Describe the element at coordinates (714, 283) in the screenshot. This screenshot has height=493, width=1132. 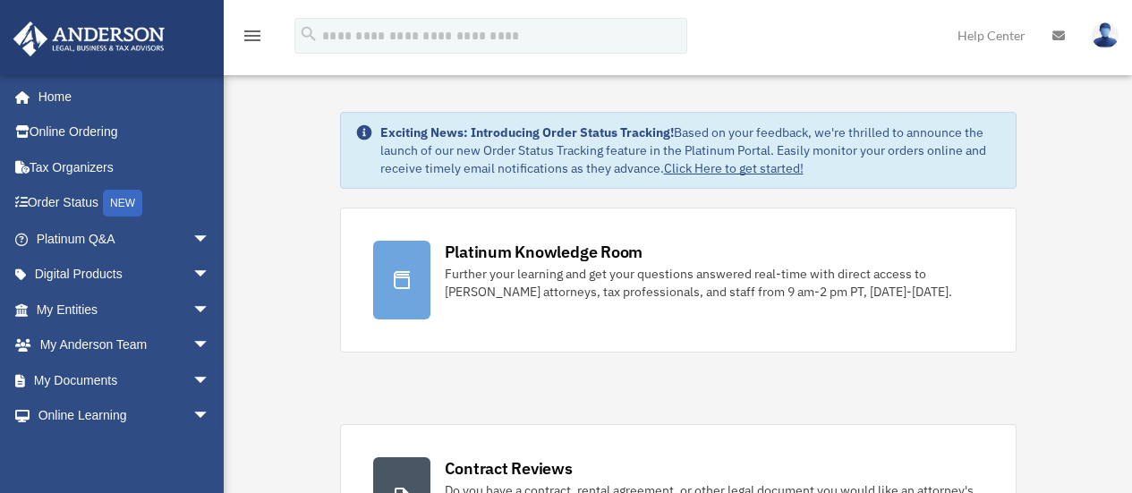
I see `div: Further your learning and get your questions answered real-time with direct access to [PERSON_NAM...` at that location.